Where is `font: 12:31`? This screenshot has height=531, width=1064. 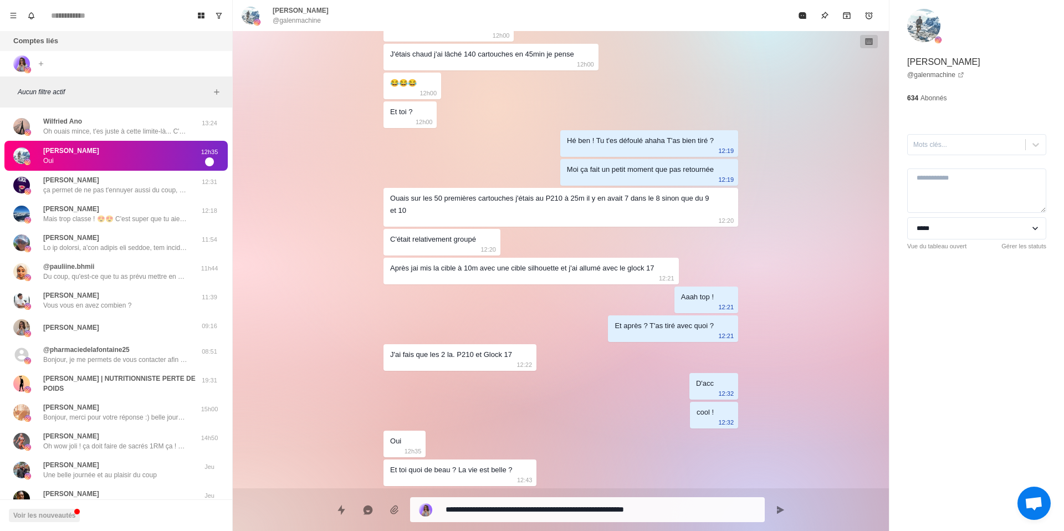 font: 12:31 is located at coordinates (209, 182).